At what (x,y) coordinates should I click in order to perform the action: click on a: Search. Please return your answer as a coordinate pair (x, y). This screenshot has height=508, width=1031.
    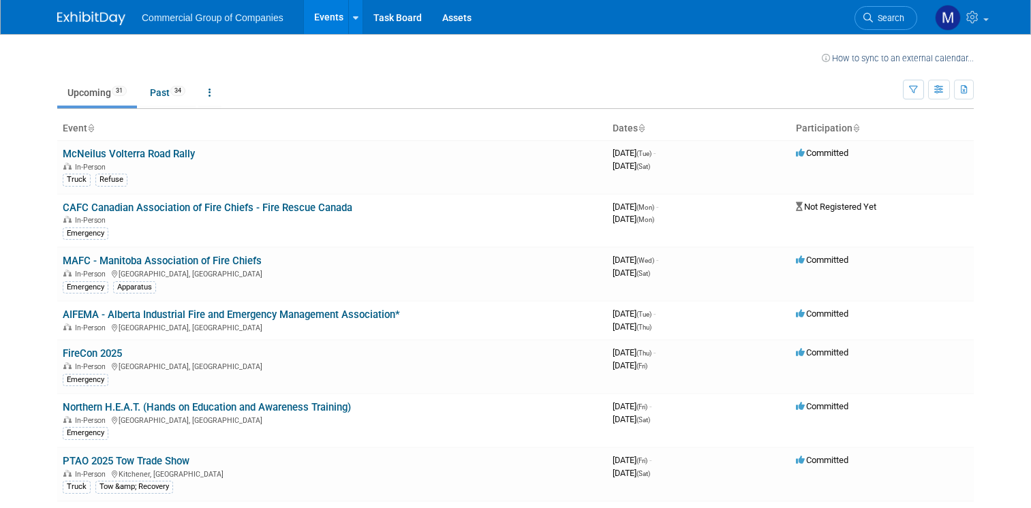
    Looking at the image, I should click on (886, 18).